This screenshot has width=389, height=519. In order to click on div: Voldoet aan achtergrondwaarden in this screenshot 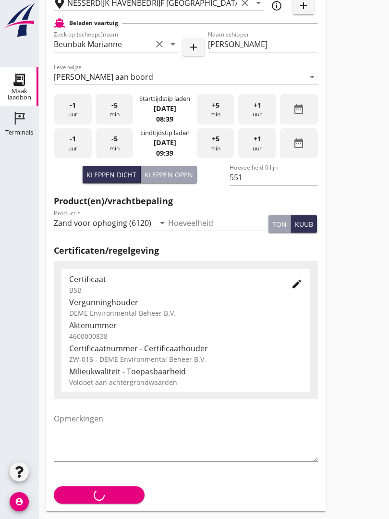, I will do `click(186, 382)`.